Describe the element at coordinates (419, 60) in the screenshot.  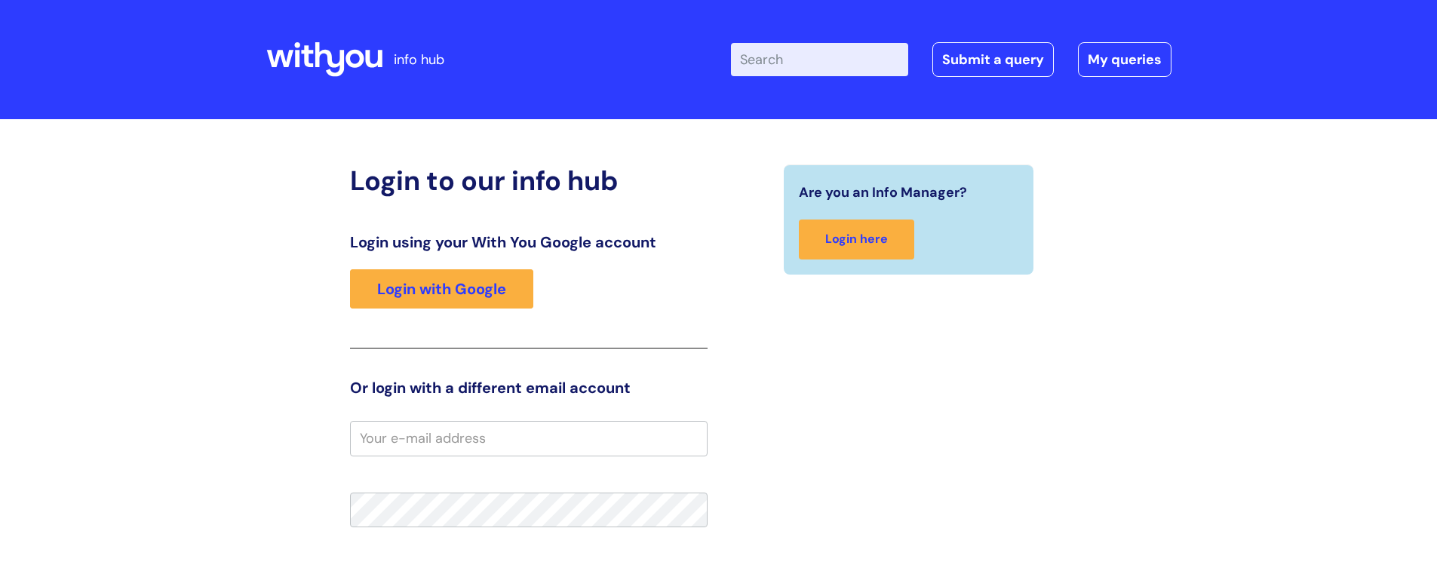
I see `p: info hub` at that location.